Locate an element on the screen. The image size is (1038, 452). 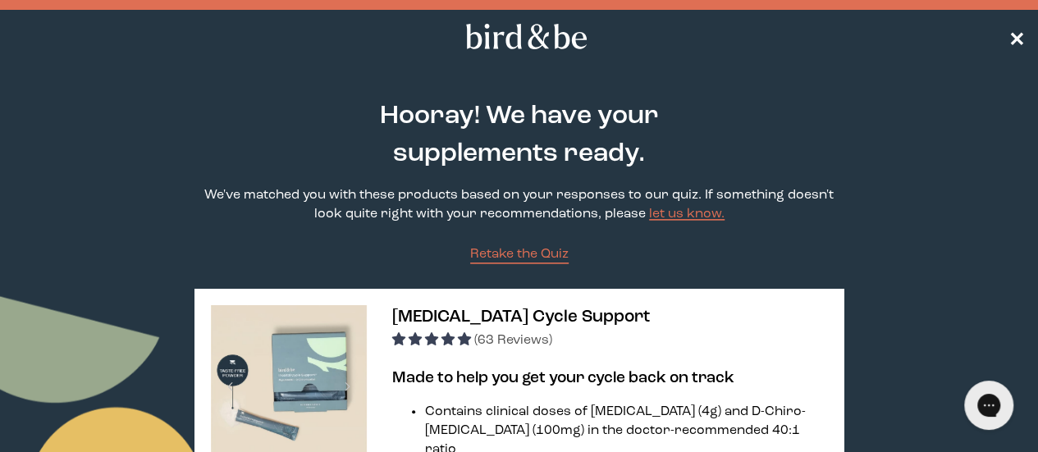
h3: Made to help you get your cycle back on track is located at coordinates (609, 378).